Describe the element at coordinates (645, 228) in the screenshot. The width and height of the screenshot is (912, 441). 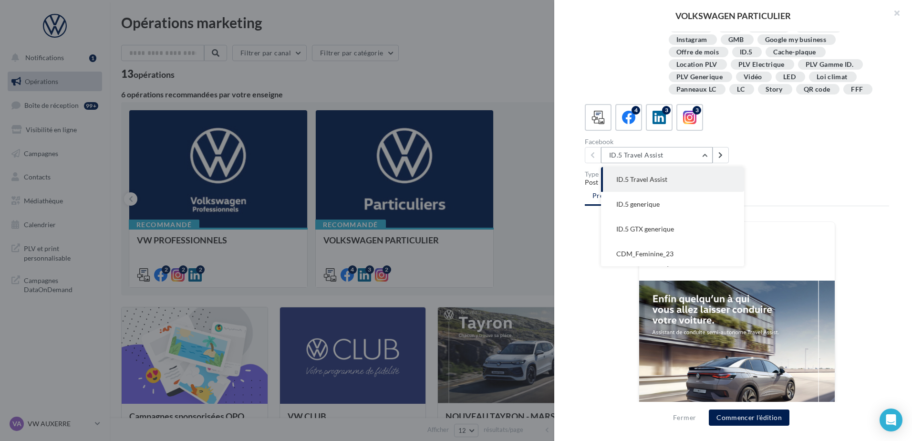
I see `span: ID.5 GTX generique` at that location.